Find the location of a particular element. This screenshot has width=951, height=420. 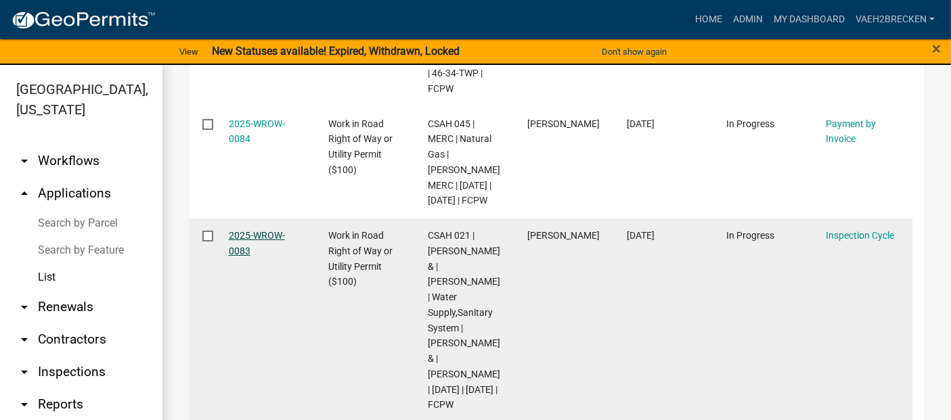

strong: New Statuses available! Expired, Withdrawn, Locked is located at coordinates (336, 51).